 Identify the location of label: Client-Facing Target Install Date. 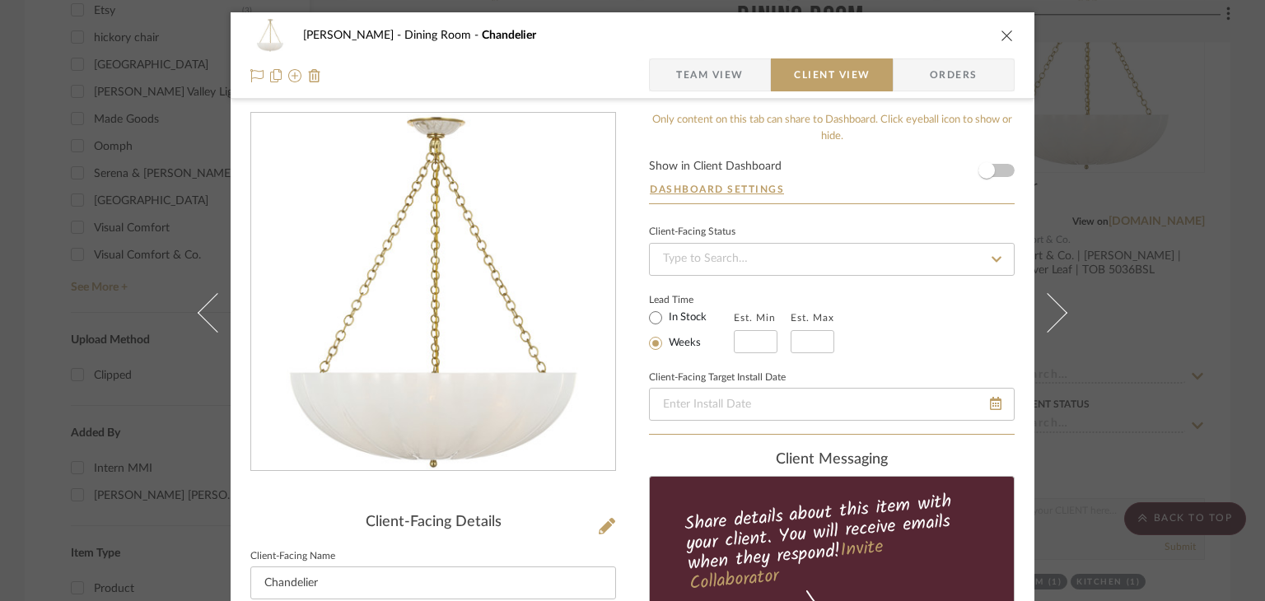
(717, 378).